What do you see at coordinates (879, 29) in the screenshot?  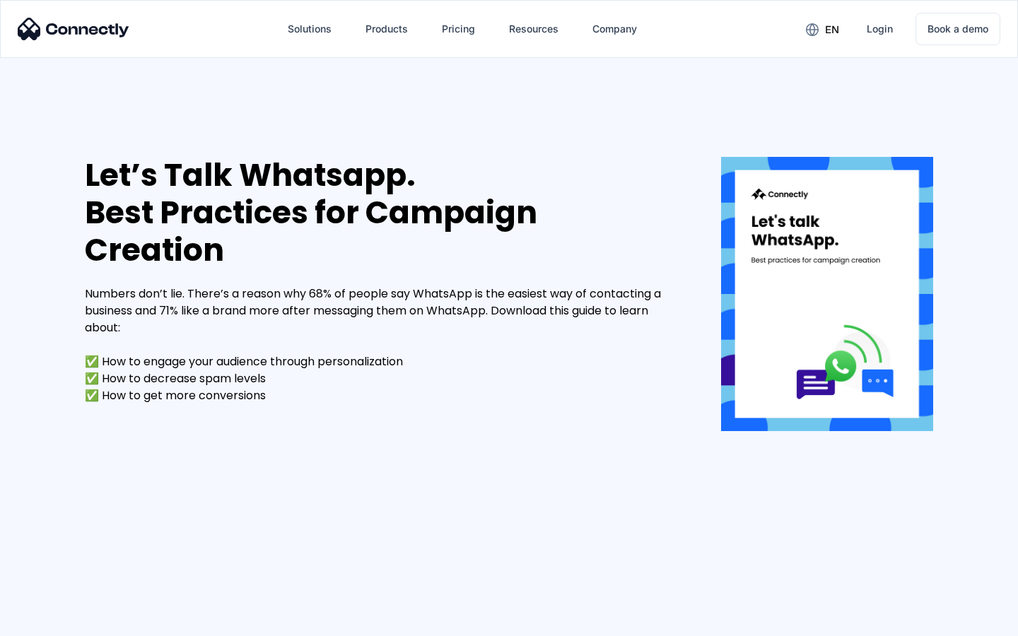 I see `a: Login` at bounding box center [879, 29].